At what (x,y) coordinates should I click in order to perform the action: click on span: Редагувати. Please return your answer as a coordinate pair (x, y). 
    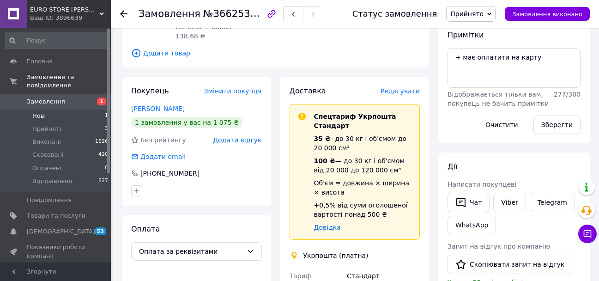
    Looking at the image, I should click on (400, 91).